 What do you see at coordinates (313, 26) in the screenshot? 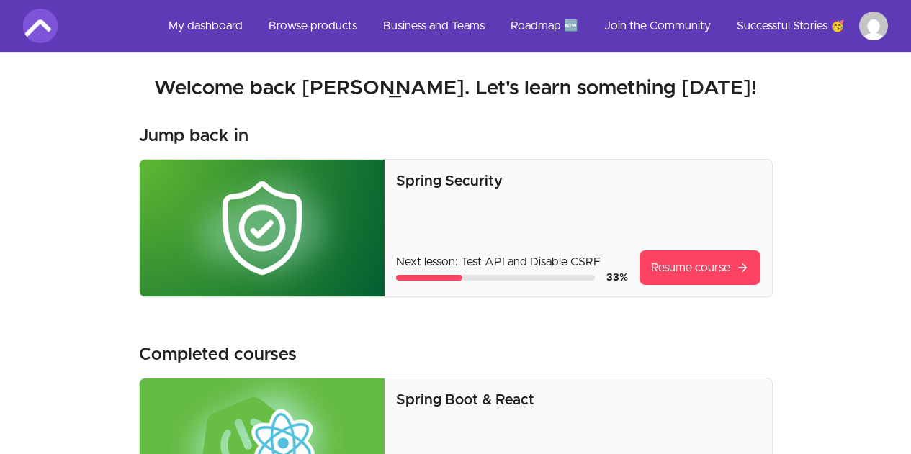
I see `a: Browse products` at bounding box center [313, 26].